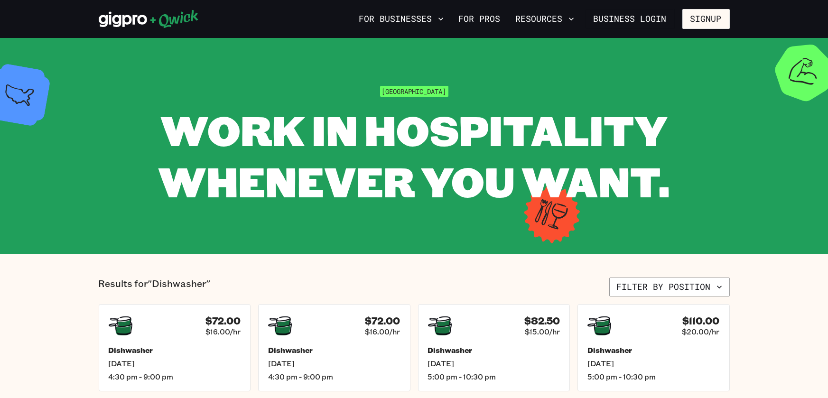 This screenshot has height=398, width=828. I want to click on button: Signup, so click(706, 19).